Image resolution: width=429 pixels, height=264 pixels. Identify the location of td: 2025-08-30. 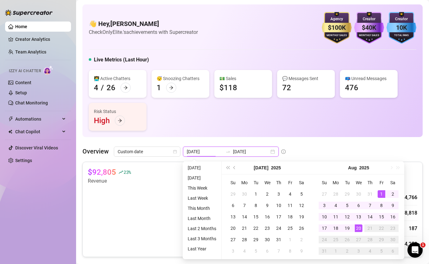
(393, 240).